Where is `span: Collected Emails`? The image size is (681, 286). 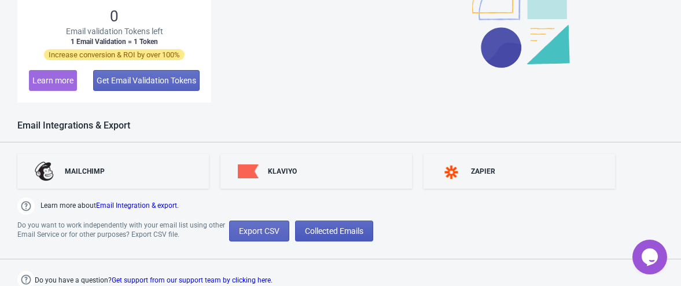
span: Collected Emails is located at coordinates (334, 231).